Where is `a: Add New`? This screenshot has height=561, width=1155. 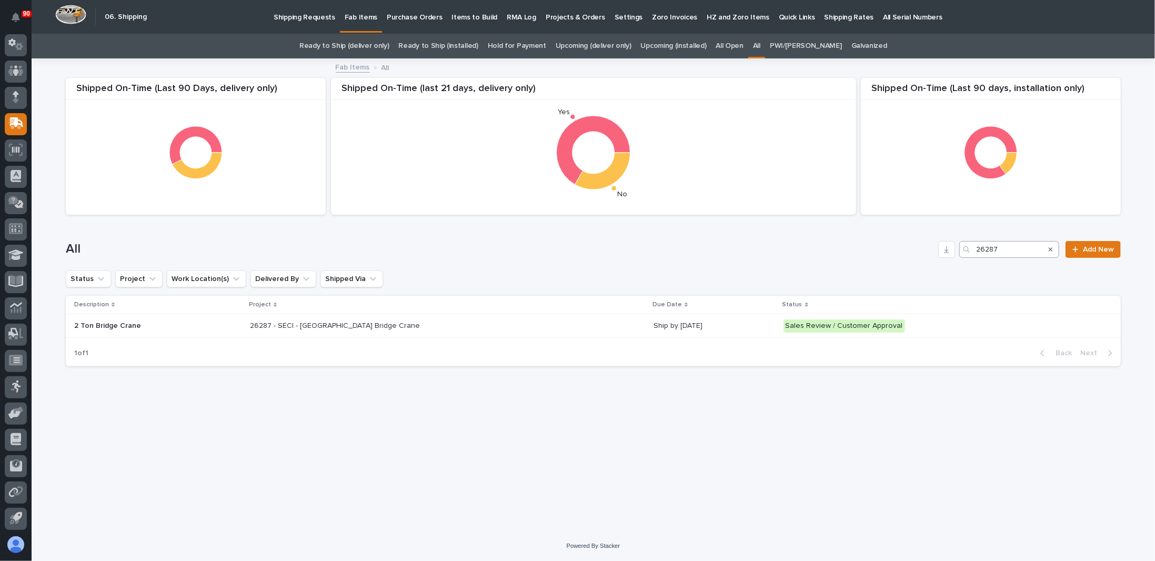 a: Add New is located at coordinates (1093, 249).